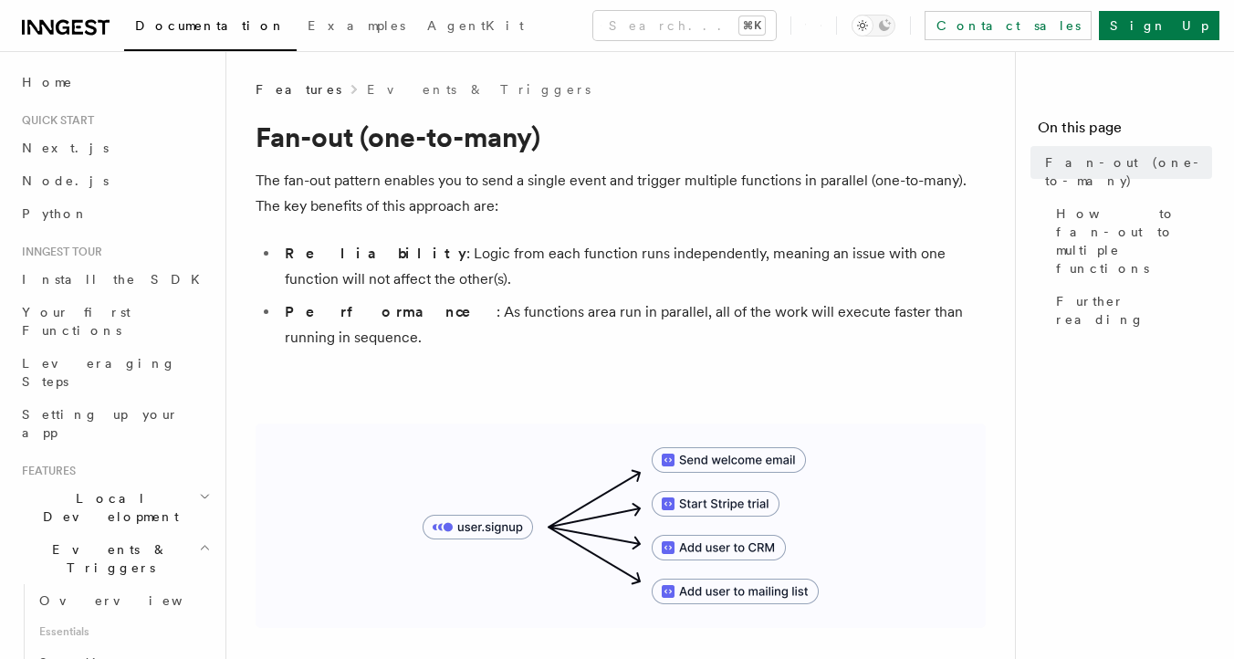  I want to click on a: Install the SDK, so click(114, 279).